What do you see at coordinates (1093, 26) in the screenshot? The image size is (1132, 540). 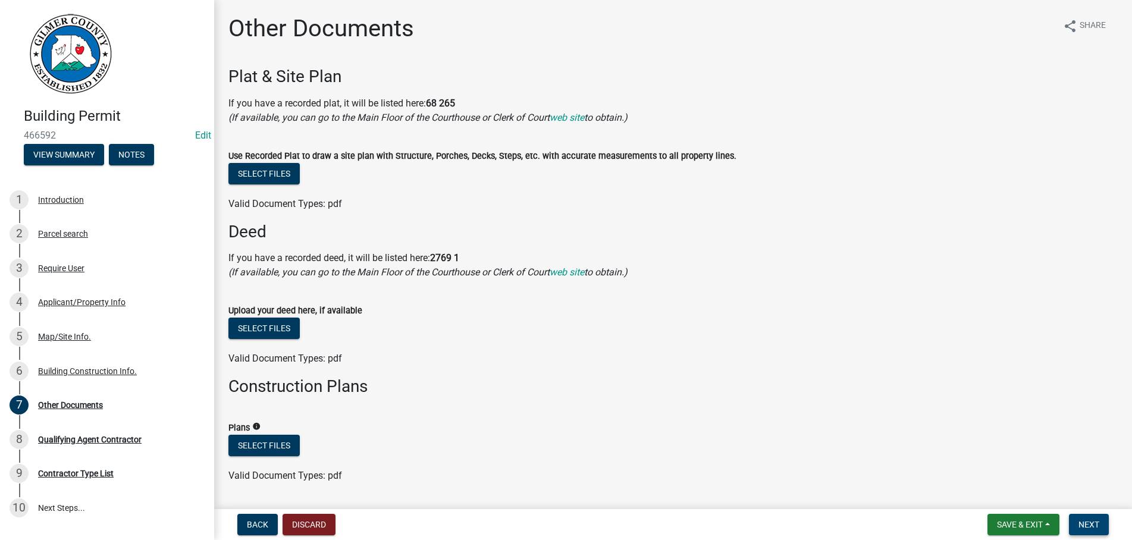 I see `span: Share` at bounding box center [1093, 26].